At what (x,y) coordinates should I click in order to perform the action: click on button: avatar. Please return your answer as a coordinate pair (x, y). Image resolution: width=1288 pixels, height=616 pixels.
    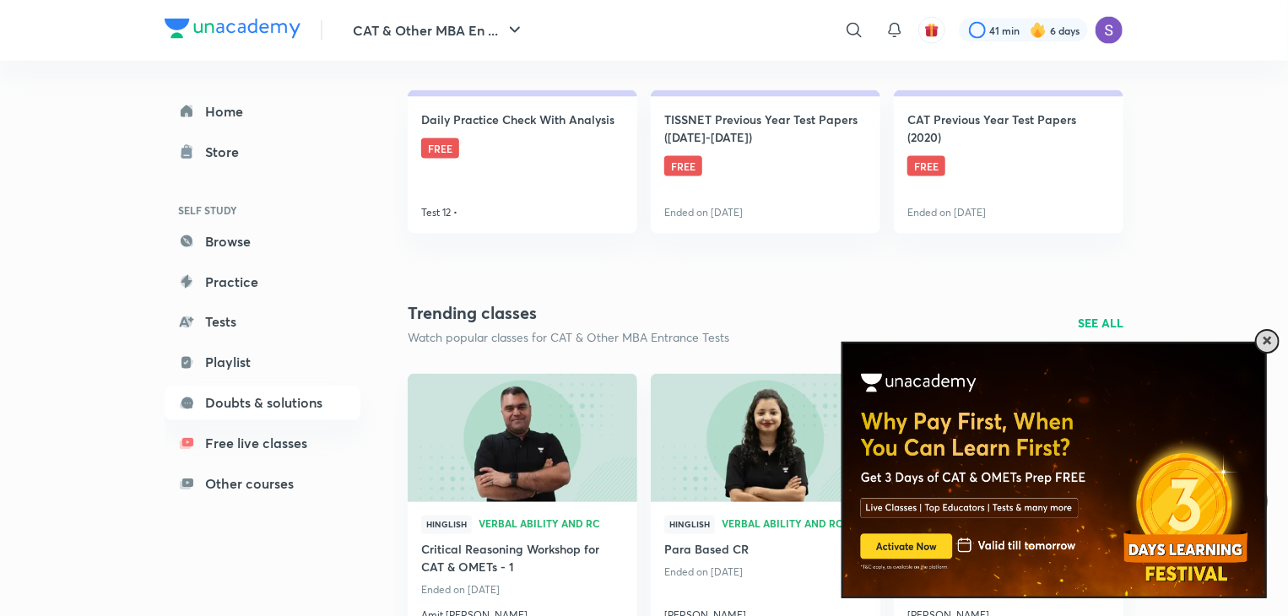
    Looking at the image, I should click on (932, 30).